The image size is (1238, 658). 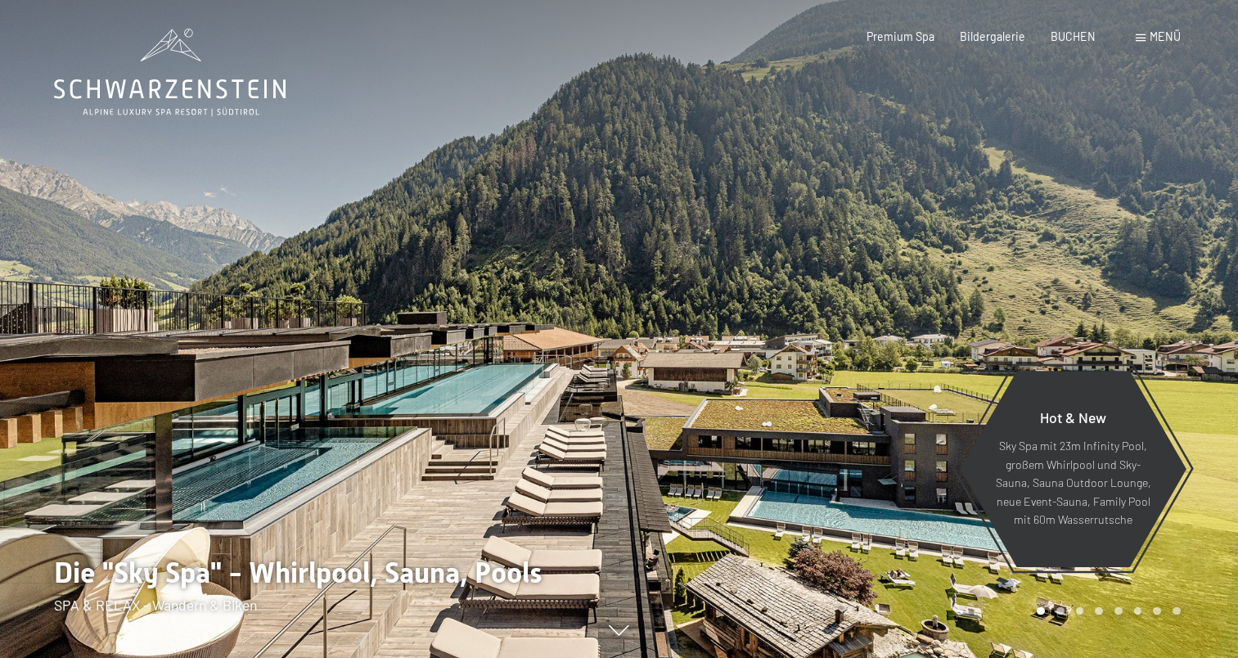 What do you see at coordinates (1072, 36) in the screenshot?
I see `a: BUCHEN` at bounding box center [1072, 36].